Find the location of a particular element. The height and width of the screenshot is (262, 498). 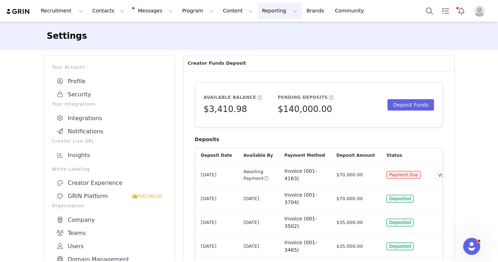

h5: Available Balance is located at coordinates (230, 97).